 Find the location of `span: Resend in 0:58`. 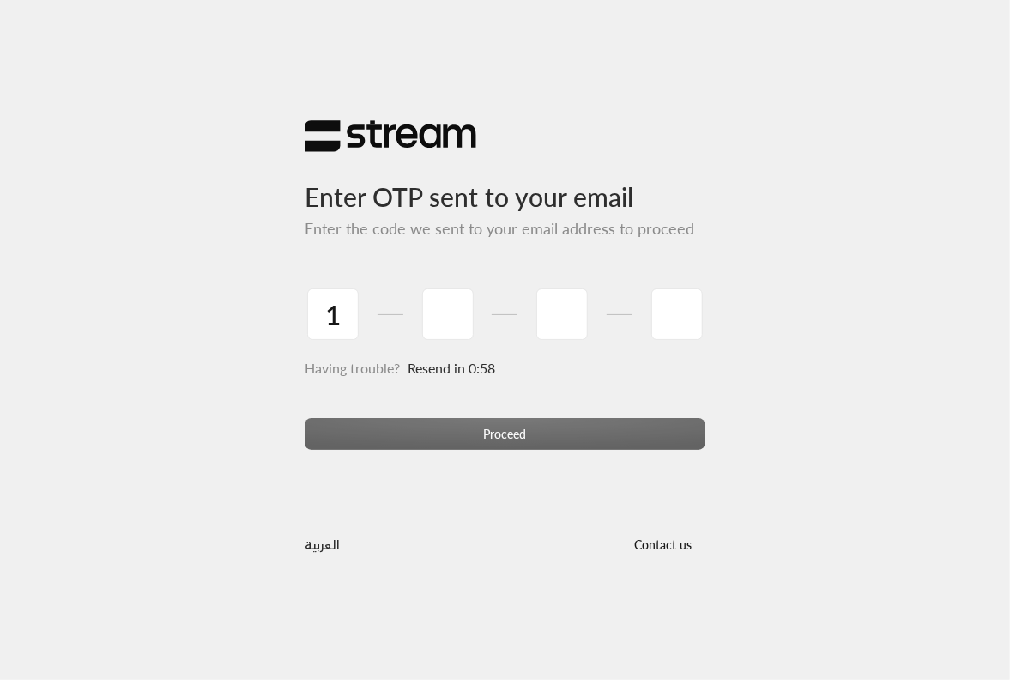

span: Resend in 0:58 is located at coordinates (452, 367).